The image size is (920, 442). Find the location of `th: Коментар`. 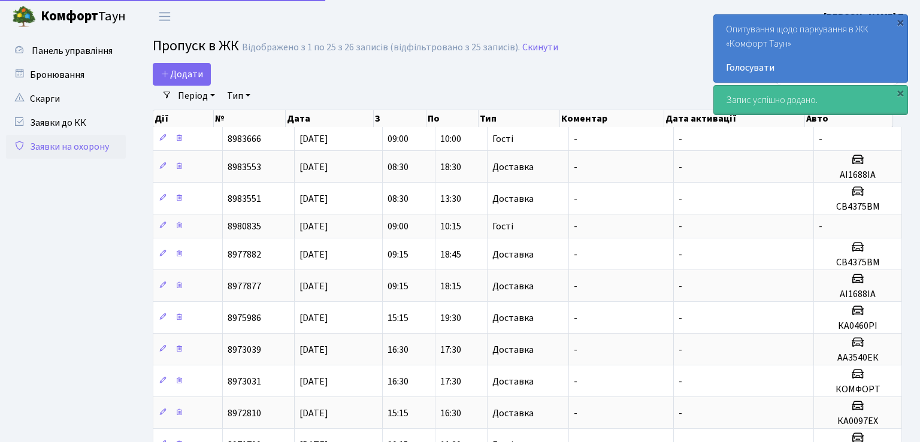

th: Коментар is located at coordinates (612, 119).